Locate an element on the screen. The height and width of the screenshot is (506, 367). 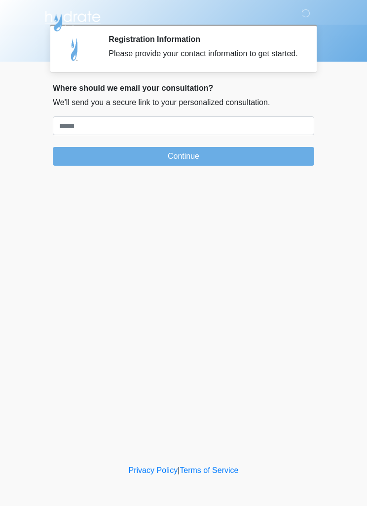
p: We'll send you a secure link to your personalized consultation. is located at coordinates (184, 103).